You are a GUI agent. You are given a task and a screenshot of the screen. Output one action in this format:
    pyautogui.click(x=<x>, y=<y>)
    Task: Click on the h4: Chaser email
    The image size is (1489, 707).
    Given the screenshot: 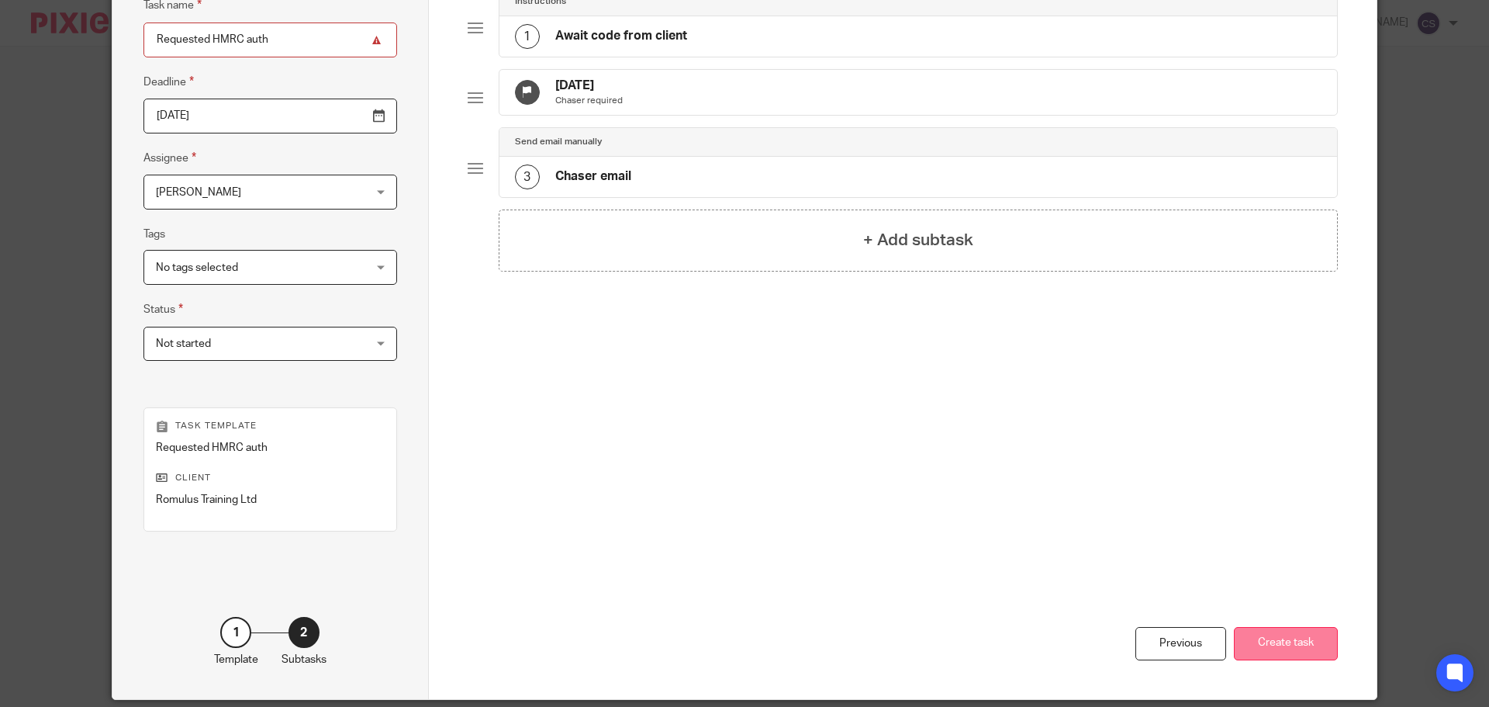 What is the action you would take?
    pyautogui.click(x=593, y=176)
    